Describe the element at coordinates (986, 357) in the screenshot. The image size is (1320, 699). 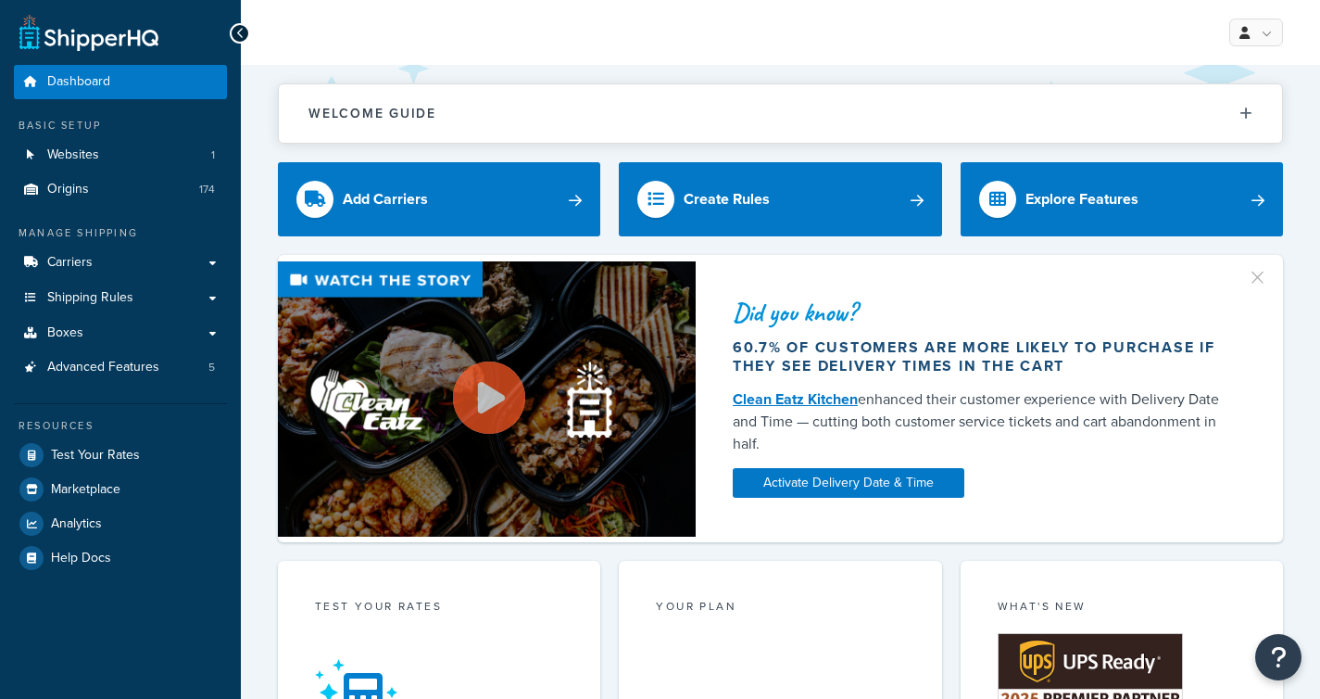
I see `div: 60.7% of customers are more likely to purchase if they see delivery times in the cart` at that location.